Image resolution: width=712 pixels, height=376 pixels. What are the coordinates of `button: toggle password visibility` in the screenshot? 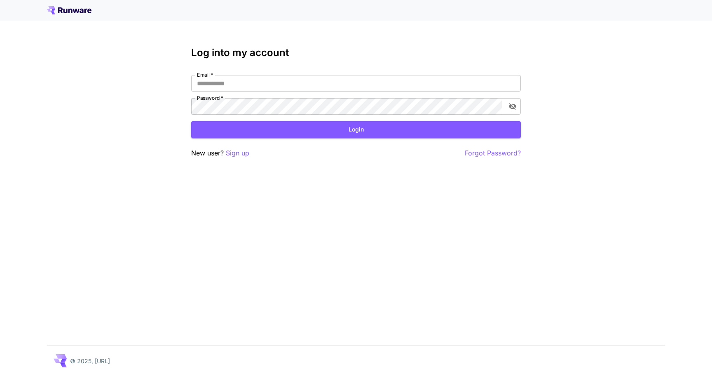 It's located at (512, 106).